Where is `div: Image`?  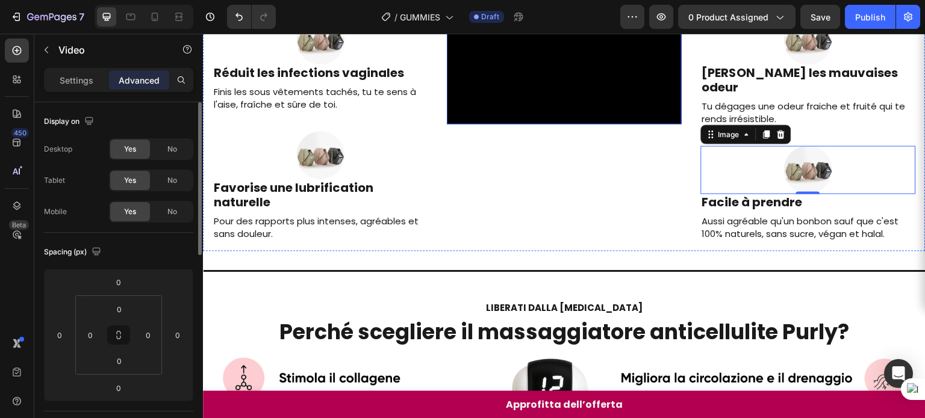
div: Image is located at coordinates (526, 101).